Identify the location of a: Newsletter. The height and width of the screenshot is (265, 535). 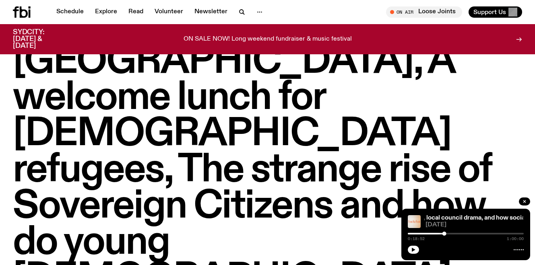
(211, 12).